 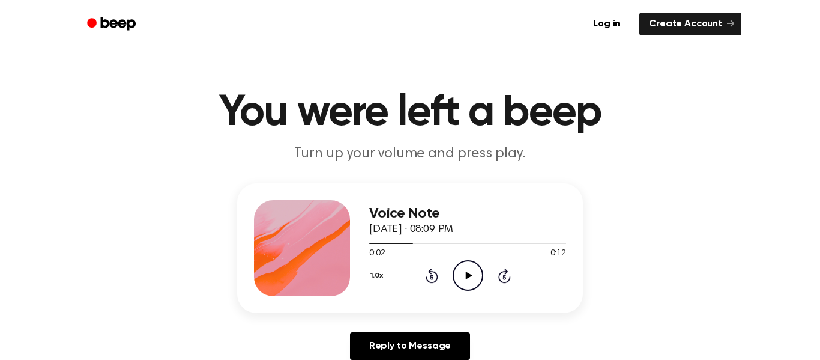 I want to click on span: 0:12, so click(x=558, y=253).